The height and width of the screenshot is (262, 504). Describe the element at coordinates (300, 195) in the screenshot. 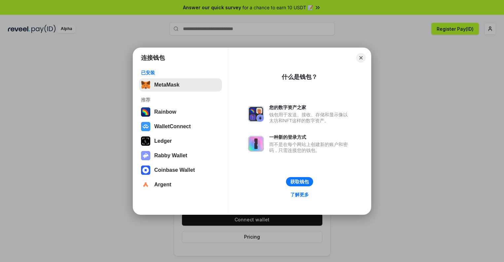

I see `a: 了解更多` at that location.